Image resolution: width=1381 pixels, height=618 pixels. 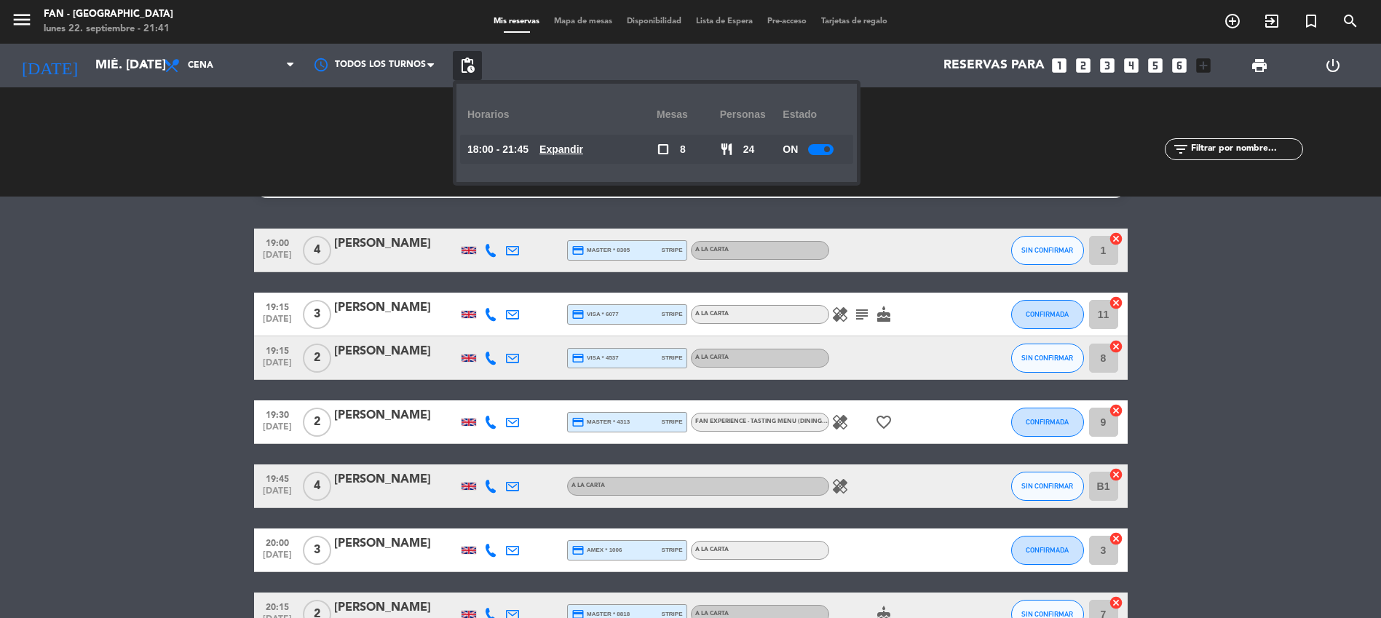 What do you see at coordinates (1131, 66) in the screenshot?
I see `i: looks_4` at bounding box center [1131, 66].